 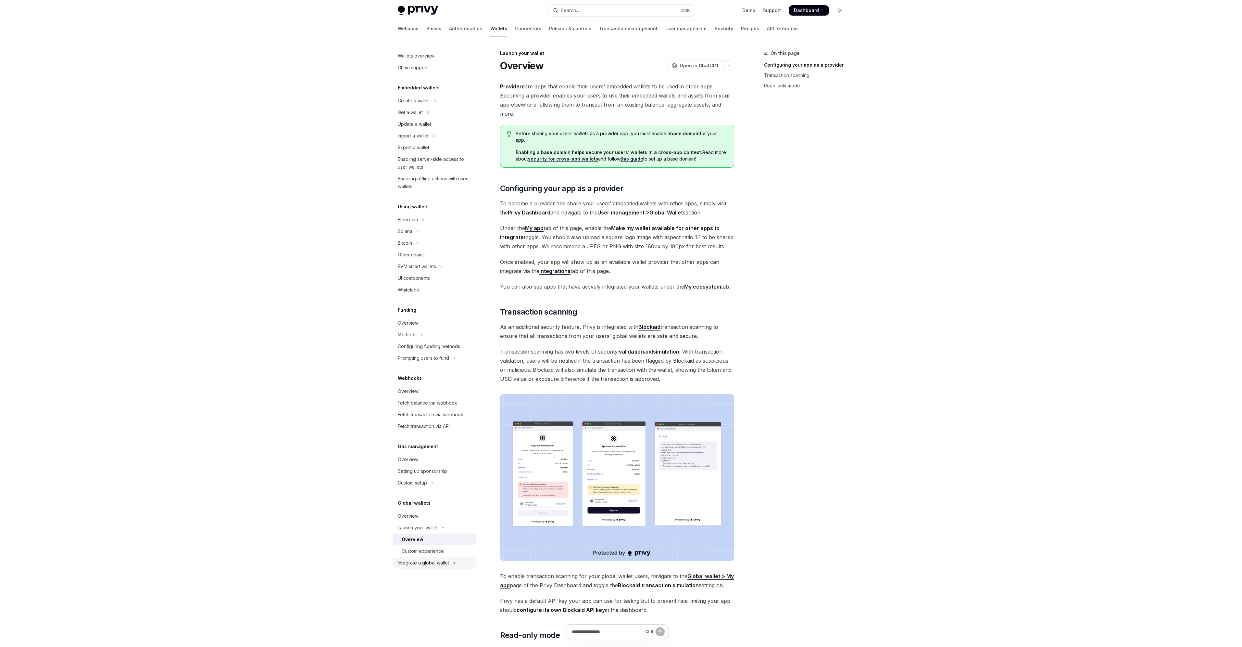 What do you see at coordinates (407, 334) in the screenshot?
I see `div: Methods` at bounding box center [407, 334].